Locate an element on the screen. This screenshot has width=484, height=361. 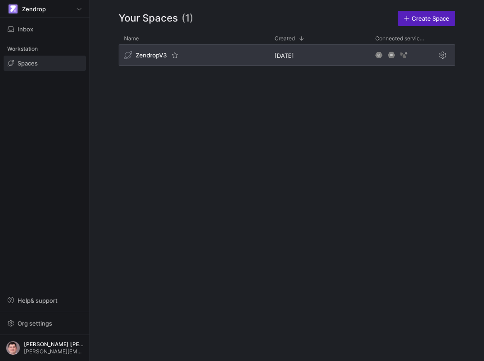
span: Spaces is located at coordinates (27, 63).